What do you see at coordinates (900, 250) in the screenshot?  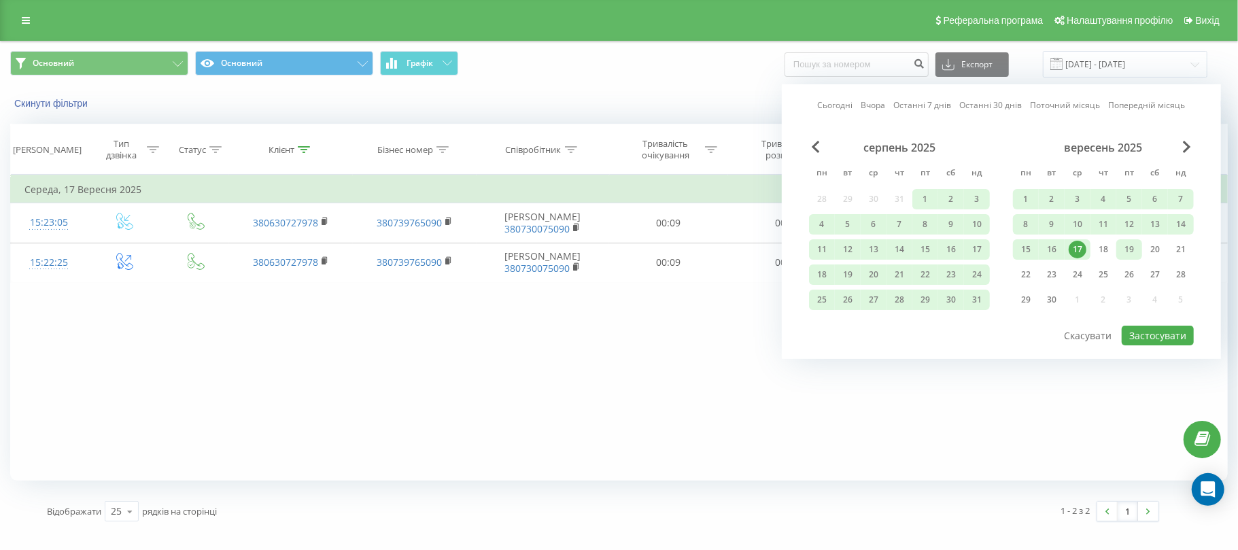 I see `div: чт 14 серп 2025 р.` at bounding box center [900, 250].